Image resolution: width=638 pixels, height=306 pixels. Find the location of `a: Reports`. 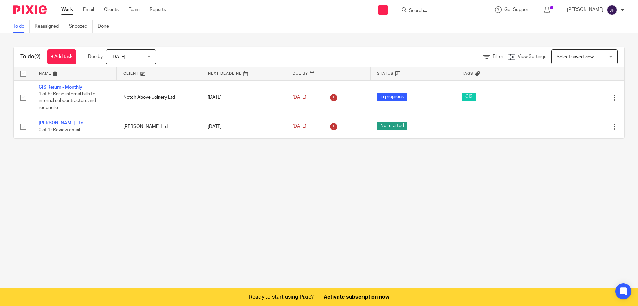

a: Reports is located at coordinates (158, 10).